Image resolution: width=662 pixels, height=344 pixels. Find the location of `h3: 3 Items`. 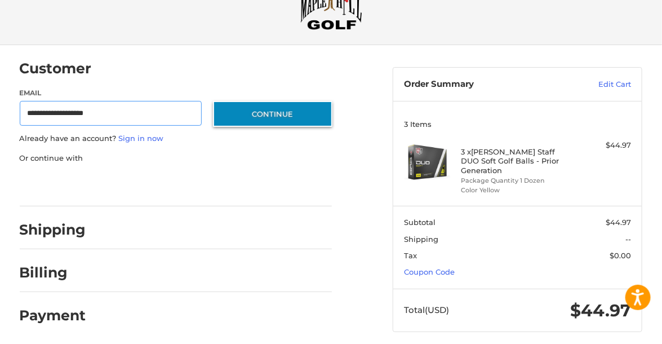

h3: 3 Items is located at coordinates (518, 124).